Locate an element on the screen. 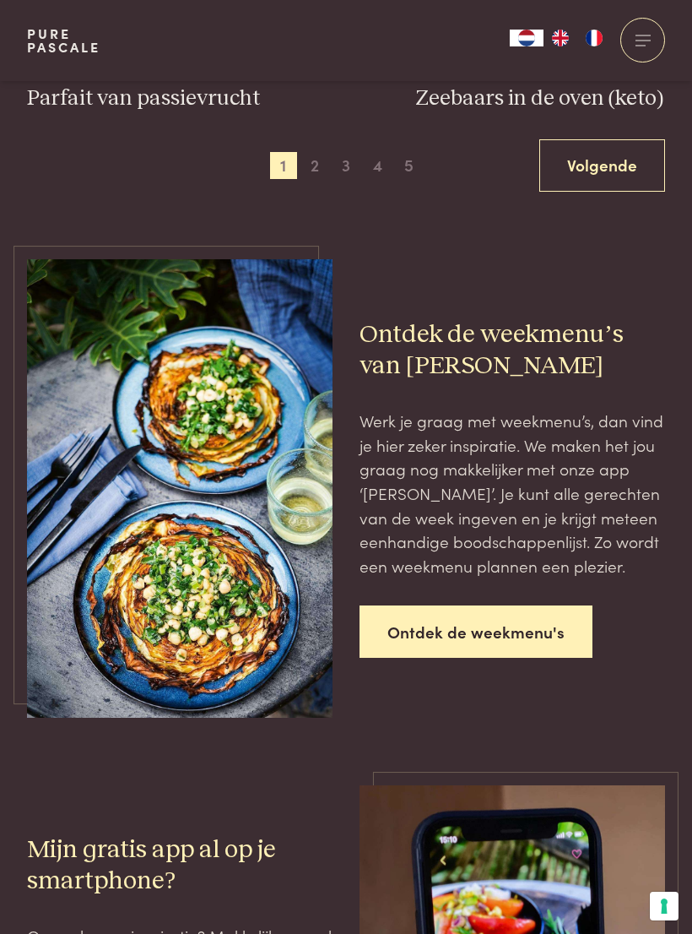  ul: Language list is located at coordinates (578, 38).